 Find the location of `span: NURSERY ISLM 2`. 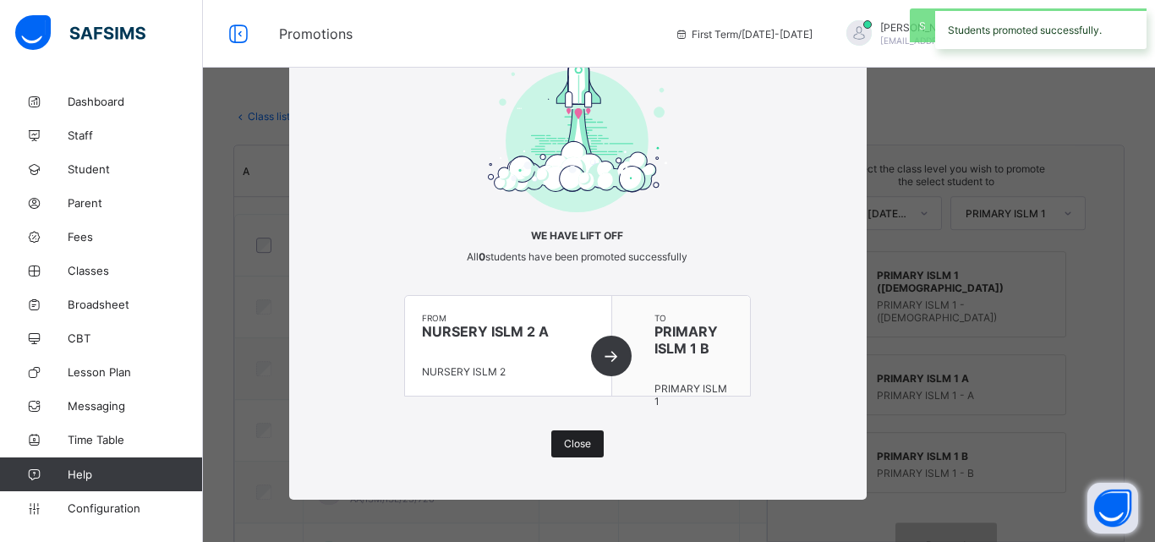

span: NURSERY ISLM 2 is located at coordinates (463, 371).